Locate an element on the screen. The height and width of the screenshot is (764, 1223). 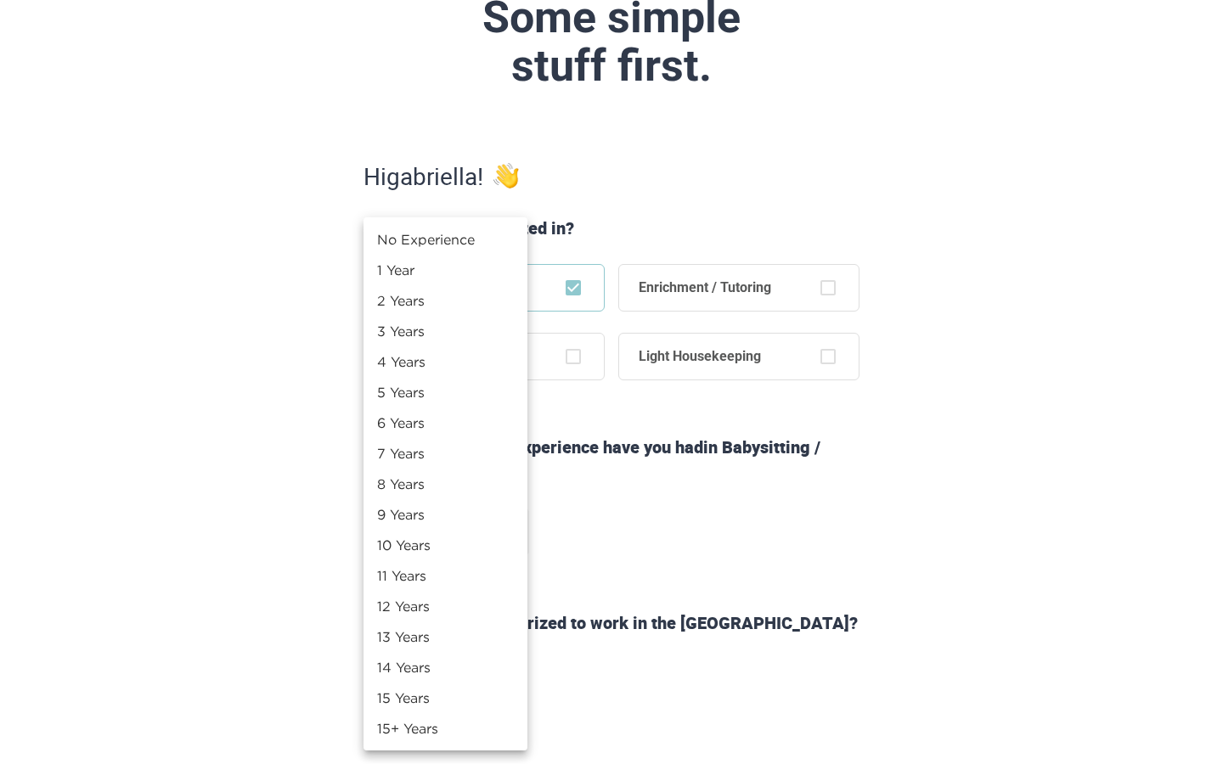
li: 8 Years is located at coordinates (445, 484).